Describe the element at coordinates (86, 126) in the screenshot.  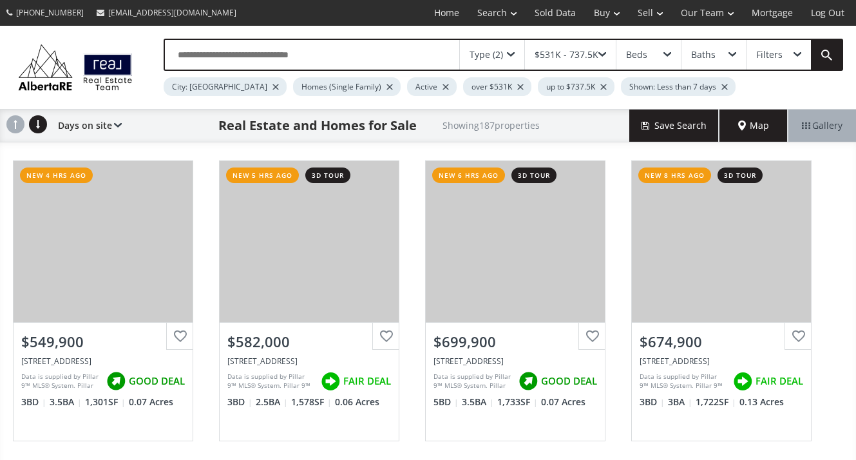
I see `div: Days on site` at that location.